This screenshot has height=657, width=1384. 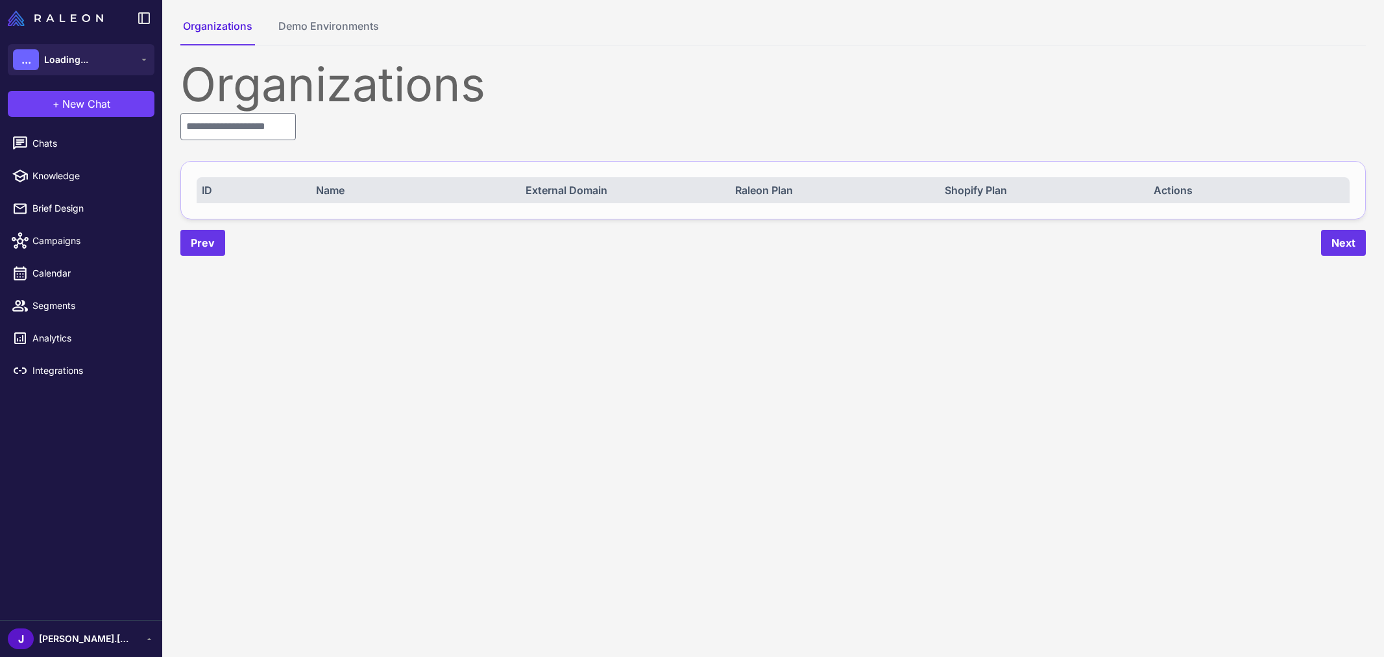 I want to click on a: Chats, so click(x=81, y=143).